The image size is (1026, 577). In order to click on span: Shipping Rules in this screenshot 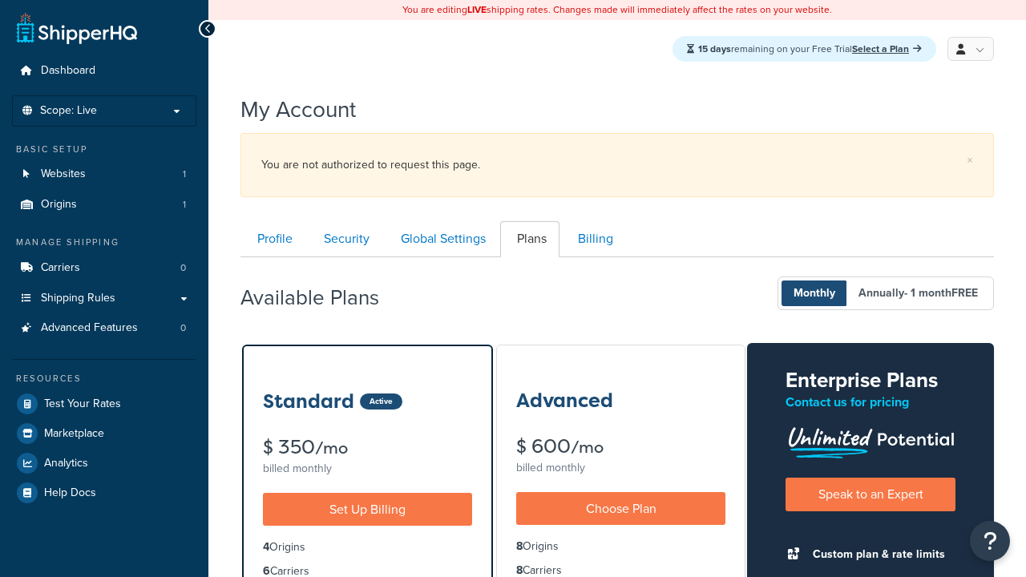, I will do `click(78, 298)`.